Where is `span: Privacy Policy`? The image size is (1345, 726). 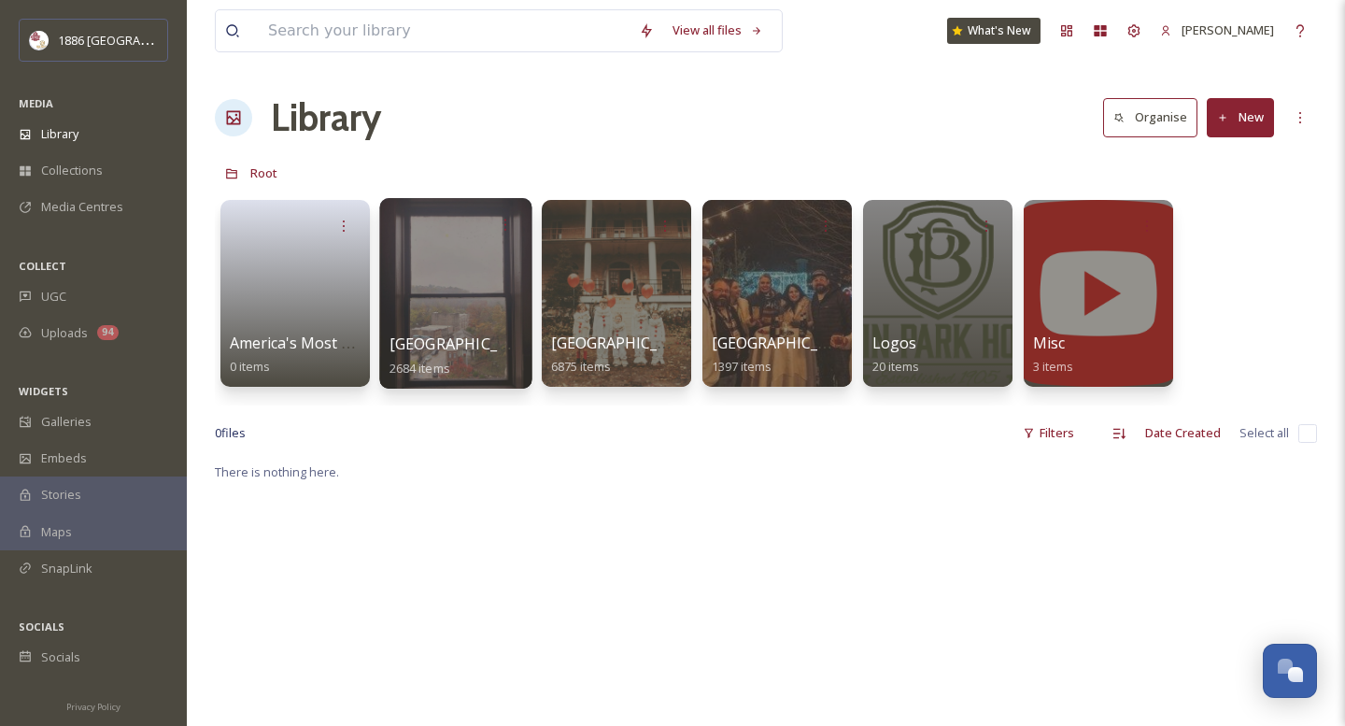 span: Privacy Policy is located at coordinates (93, 706).